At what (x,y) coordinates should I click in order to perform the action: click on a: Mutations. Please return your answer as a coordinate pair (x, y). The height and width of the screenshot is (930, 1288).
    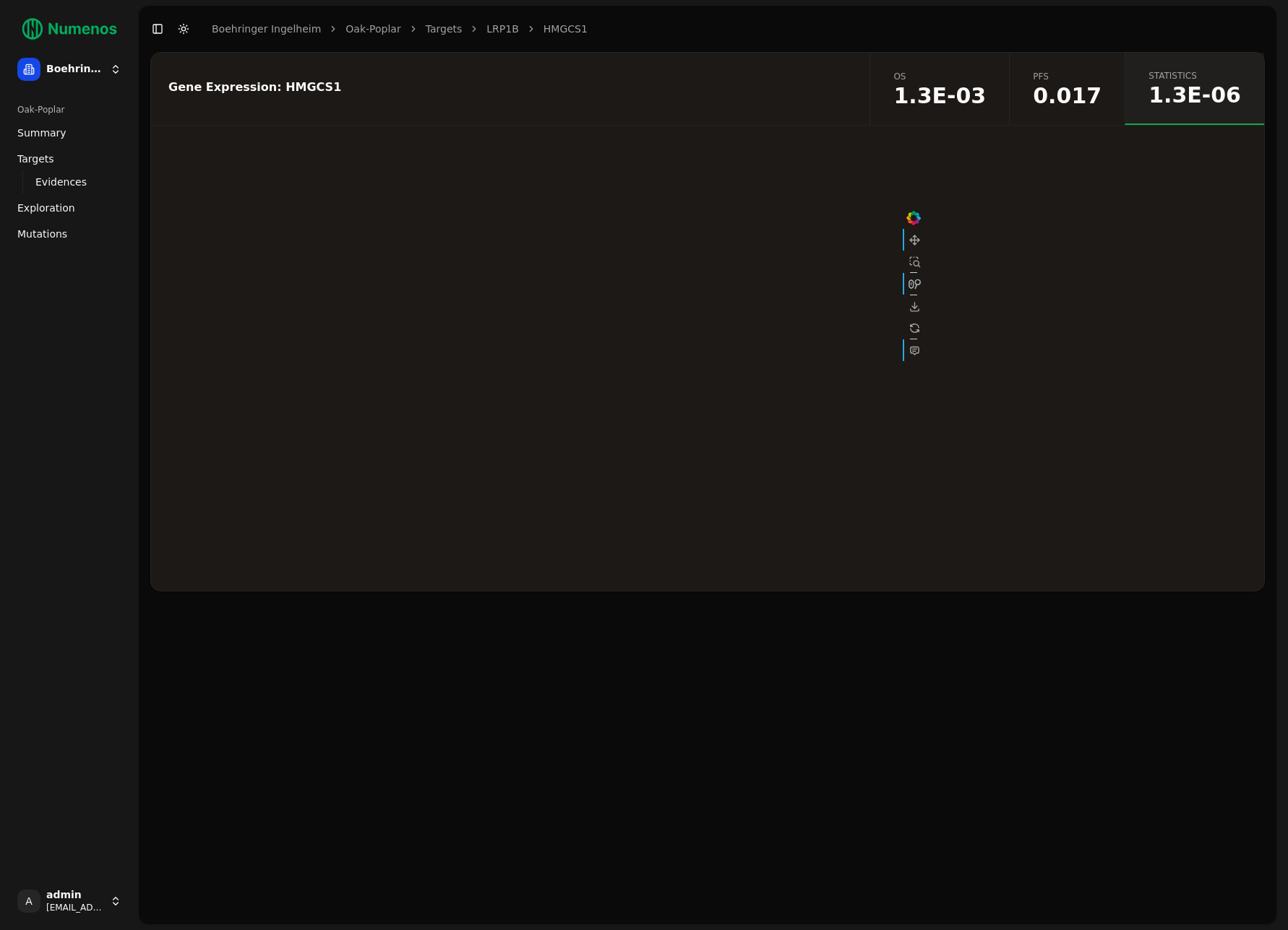
    Looking at the image, I should click on (69, 234).